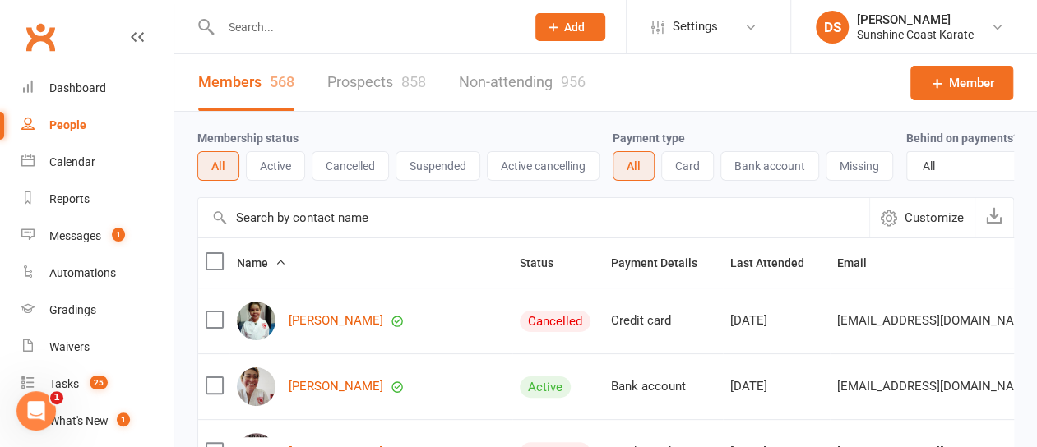 This screenshot has height=447, width=1037. I want to click on input: Search..., so click(364, 27).